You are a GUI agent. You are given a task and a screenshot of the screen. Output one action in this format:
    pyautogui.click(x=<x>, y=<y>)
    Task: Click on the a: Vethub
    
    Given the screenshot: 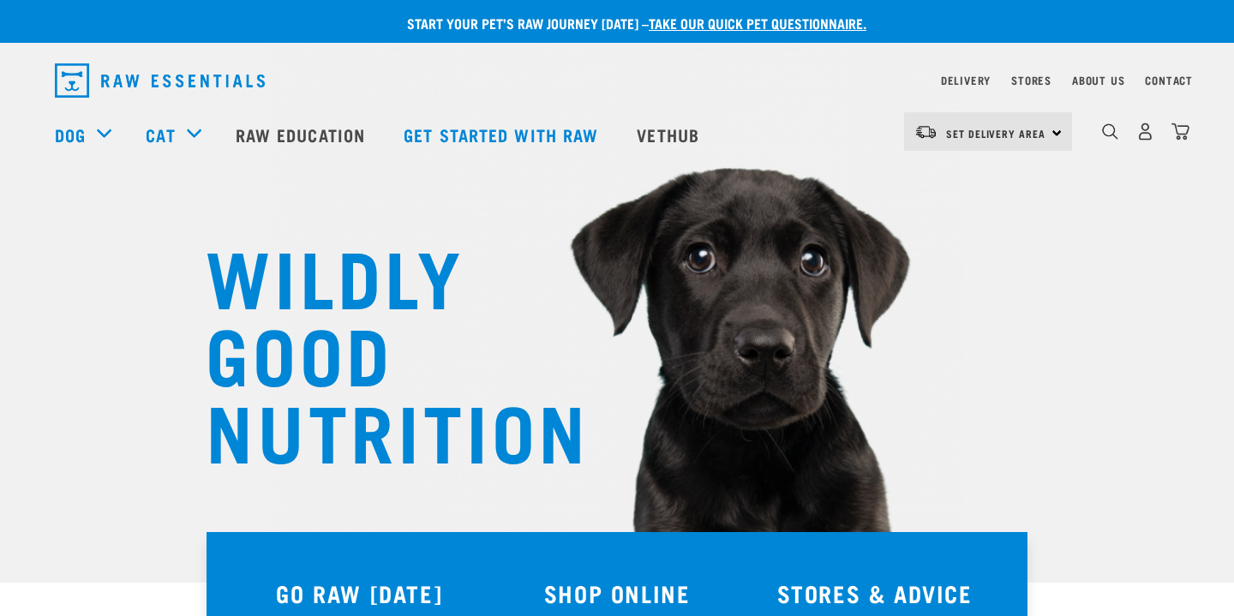 What is the action you would take?
    pyautogui.click(x=670, y=135)
    